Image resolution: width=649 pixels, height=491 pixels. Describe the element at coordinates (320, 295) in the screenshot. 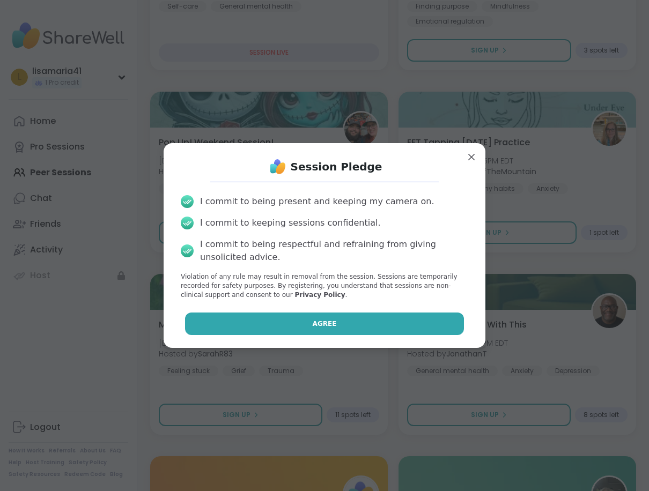

I see `a: Privacy Policy` at that location.